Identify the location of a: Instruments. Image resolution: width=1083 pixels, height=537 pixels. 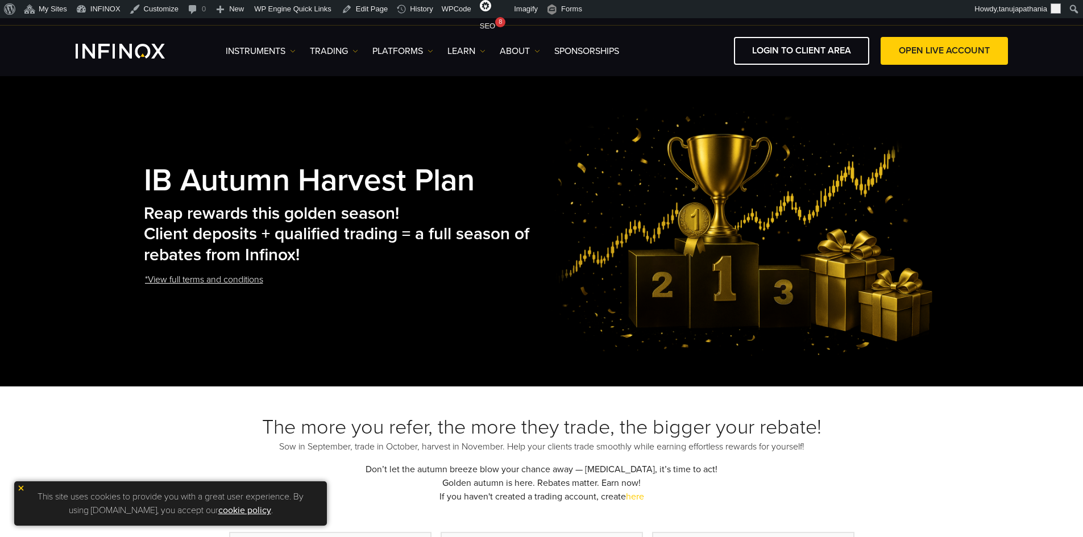
(260, 51).